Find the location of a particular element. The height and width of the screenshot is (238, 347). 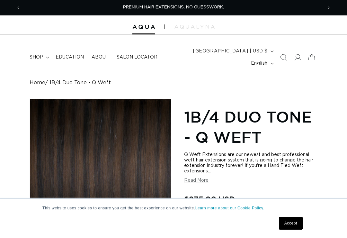

a: Learn more about our Cookie Policy. is located at coordinates (230, 208).